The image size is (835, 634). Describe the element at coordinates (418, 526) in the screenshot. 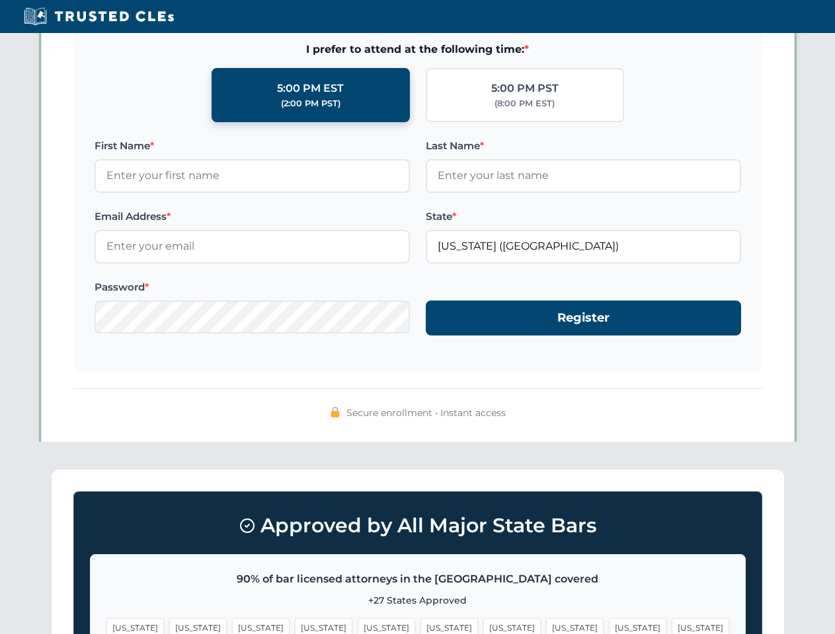

I see `h3: Approved by All Major State Bars` at that location.